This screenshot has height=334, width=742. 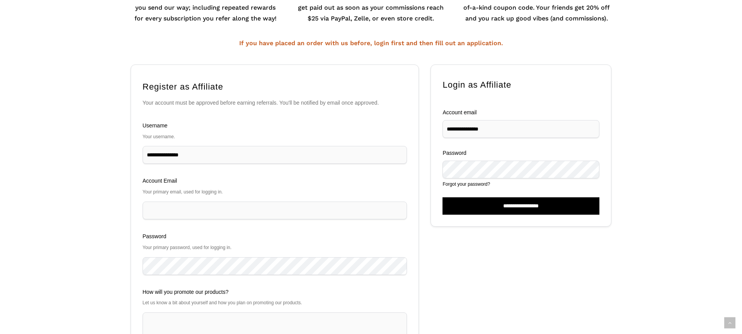 I want to click on h2: Register as Affiliate, so click(x=275, y=87).